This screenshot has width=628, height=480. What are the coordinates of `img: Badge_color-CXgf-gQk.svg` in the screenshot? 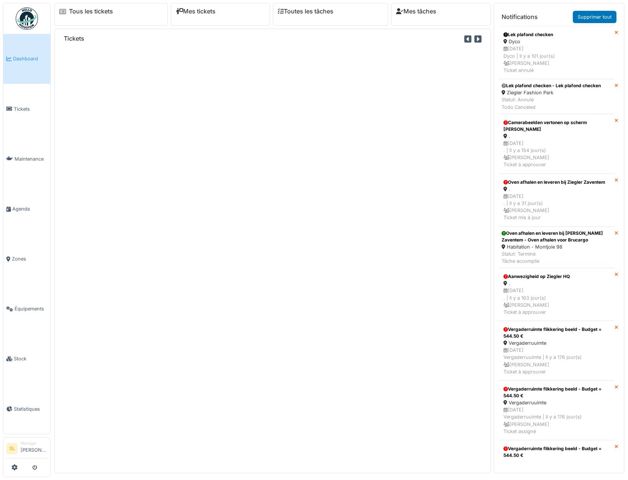 It's located at (27, 19).